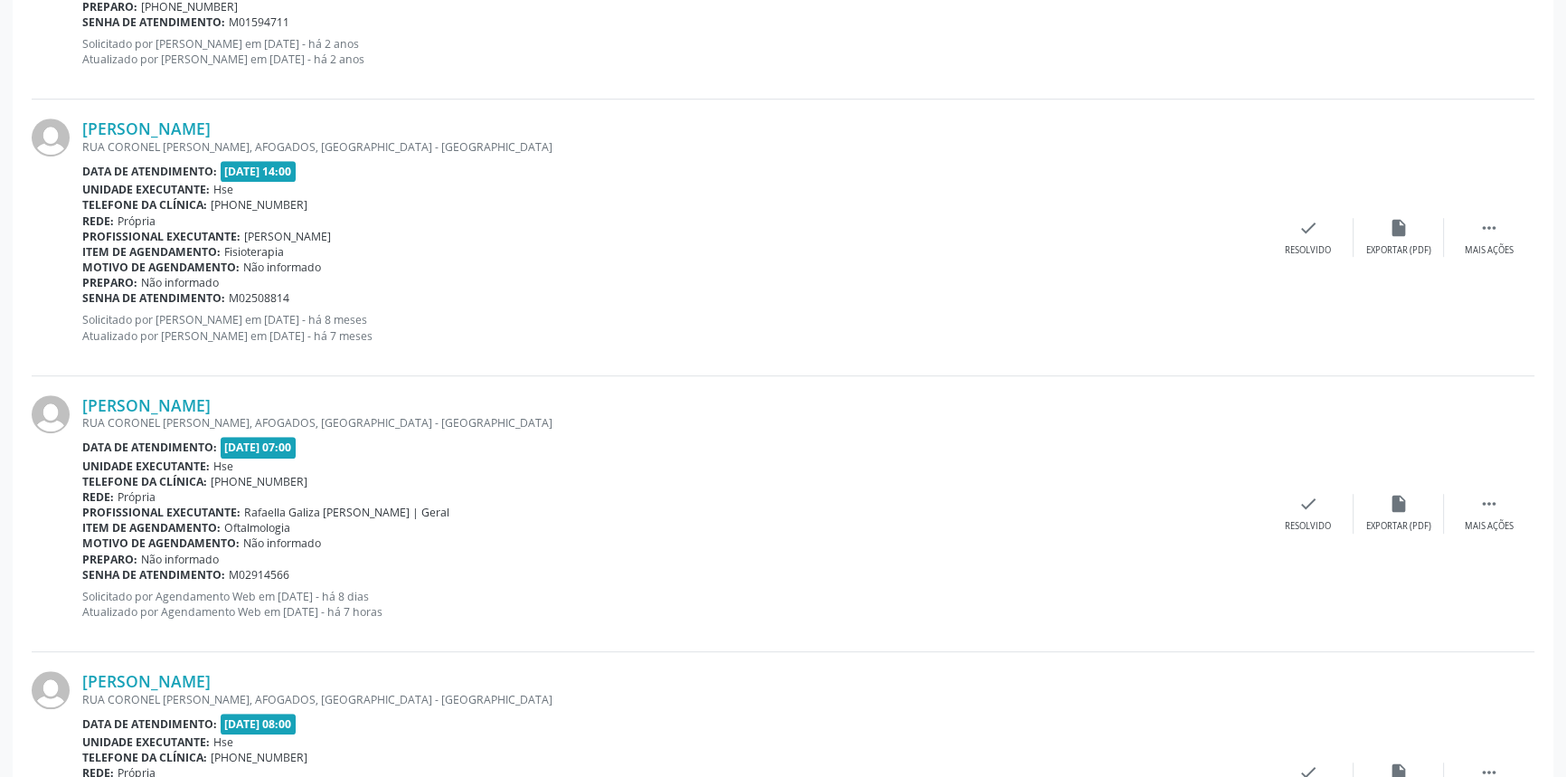 This screenshot has height=777, width=1566. What do you see at coordinates (257, 527) in the screenshot?
I see `span: Oftalmologia` at bounding box center [257, 527].